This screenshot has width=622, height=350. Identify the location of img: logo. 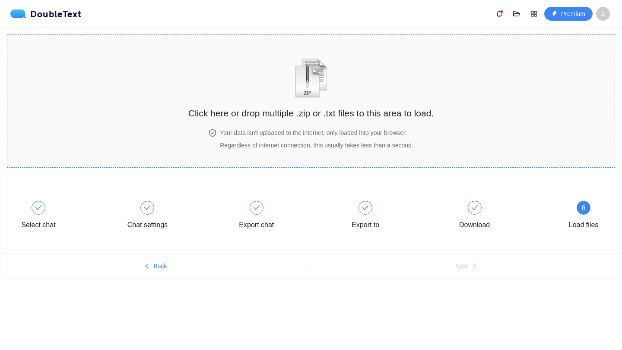
(20, 14).